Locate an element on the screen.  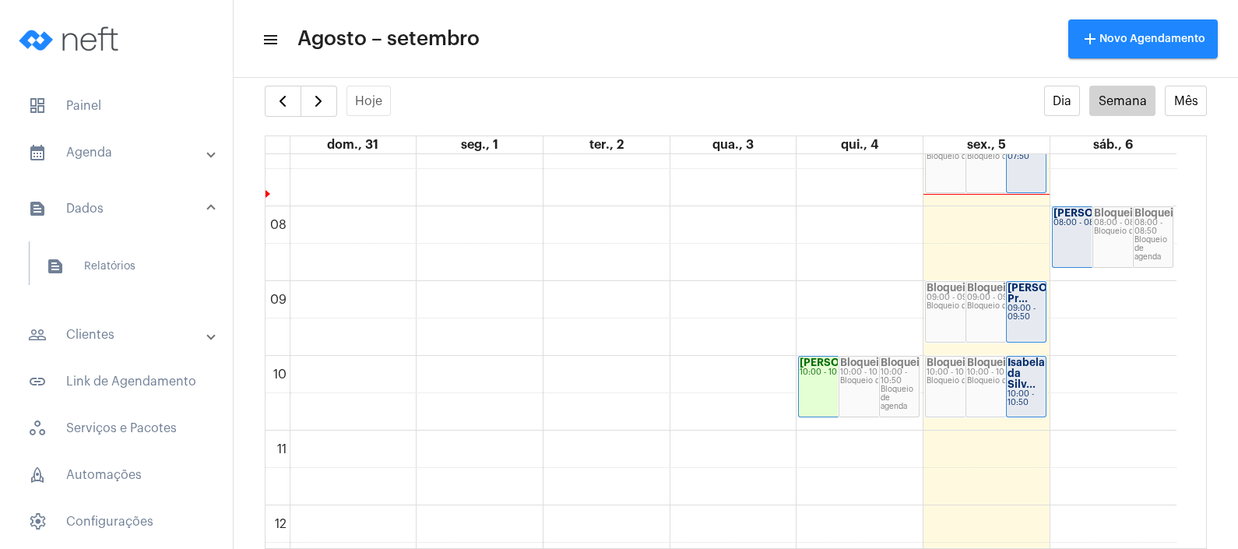
mat-panel-title: Agenda is located at coordinates (118, 153).